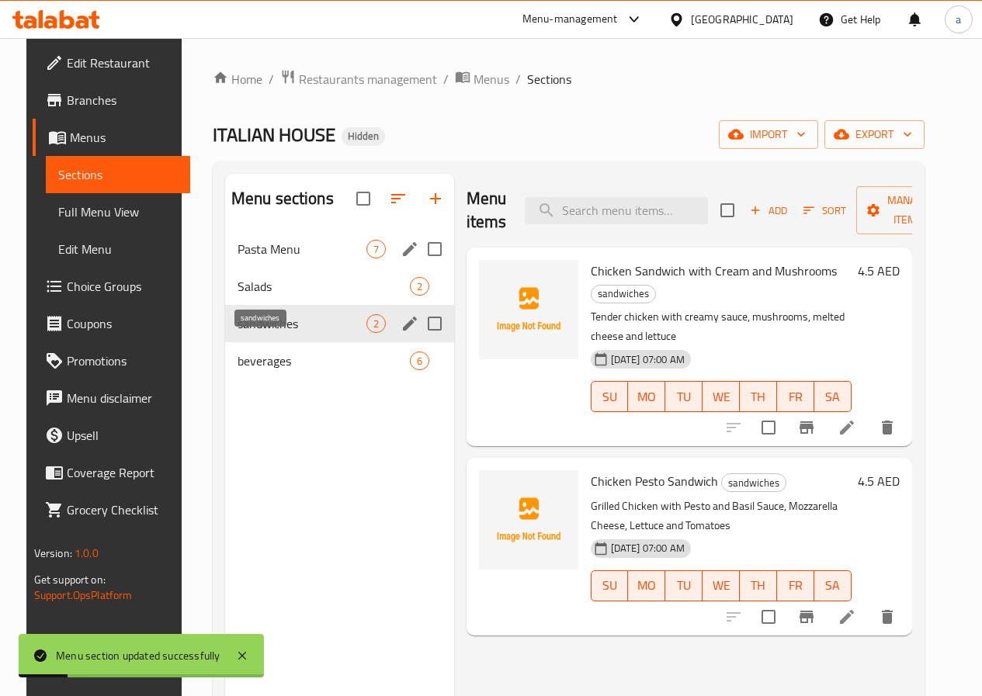 The height and width of the screenshot is (696, 982). Describe the element at coordinates (398, 199) in the screenshot. I see `span: Sort sections` at that location.